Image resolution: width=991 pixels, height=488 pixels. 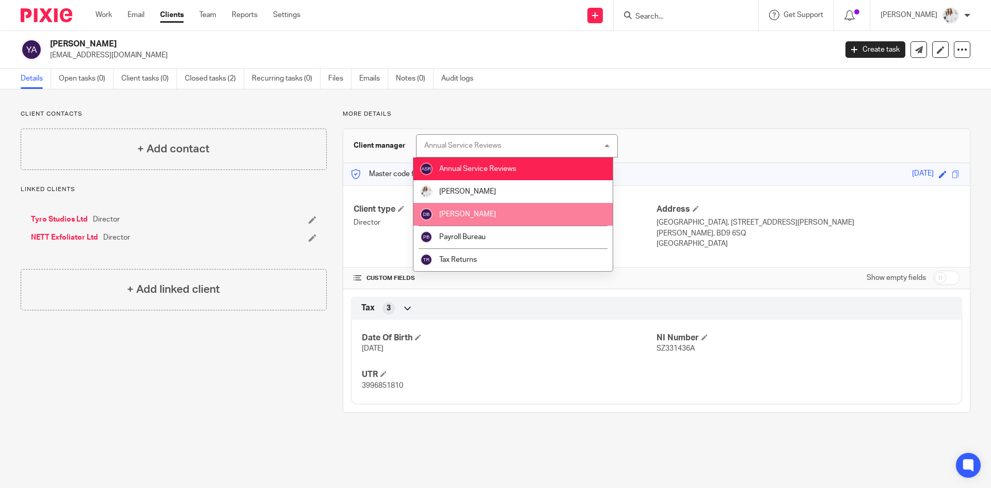 I want to click on span: Tax Returns, so click(x=458, y=260).